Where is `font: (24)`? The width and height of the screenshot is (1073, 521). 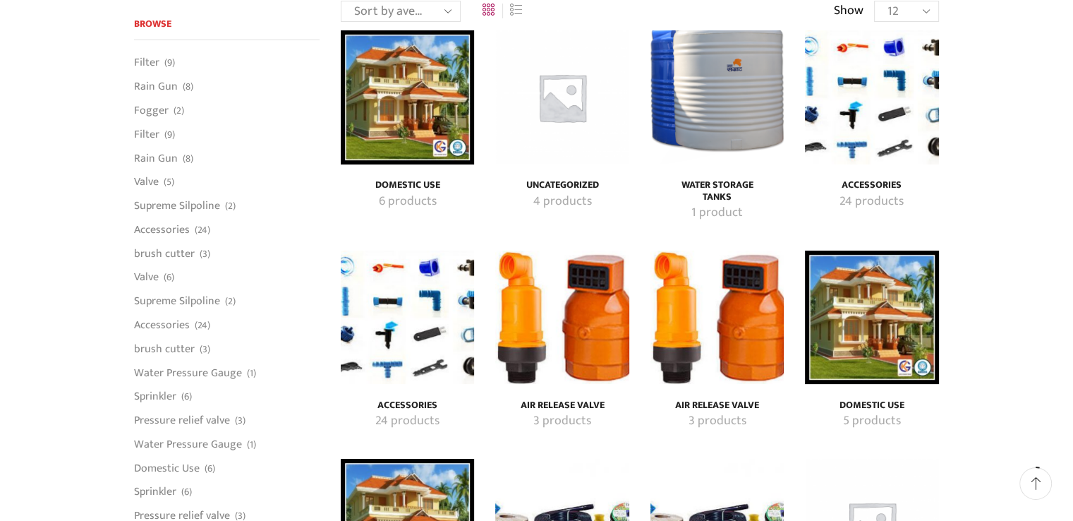
font: (24) is located at coordinates (202, 324).